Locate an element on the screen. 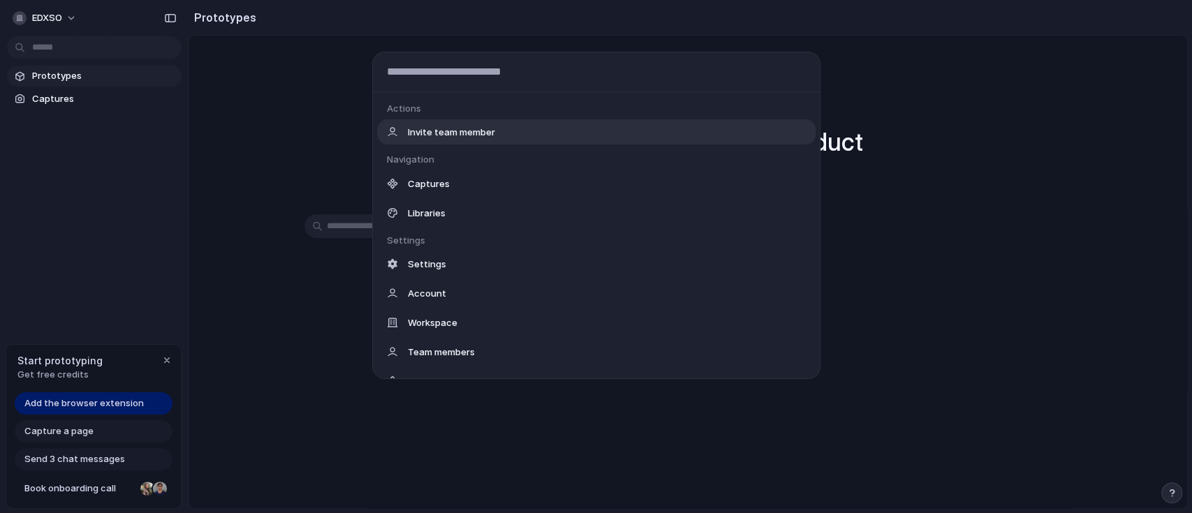 This screenshot has height=513, width=1192. span: Integrations is located at coordinates (435, 381).